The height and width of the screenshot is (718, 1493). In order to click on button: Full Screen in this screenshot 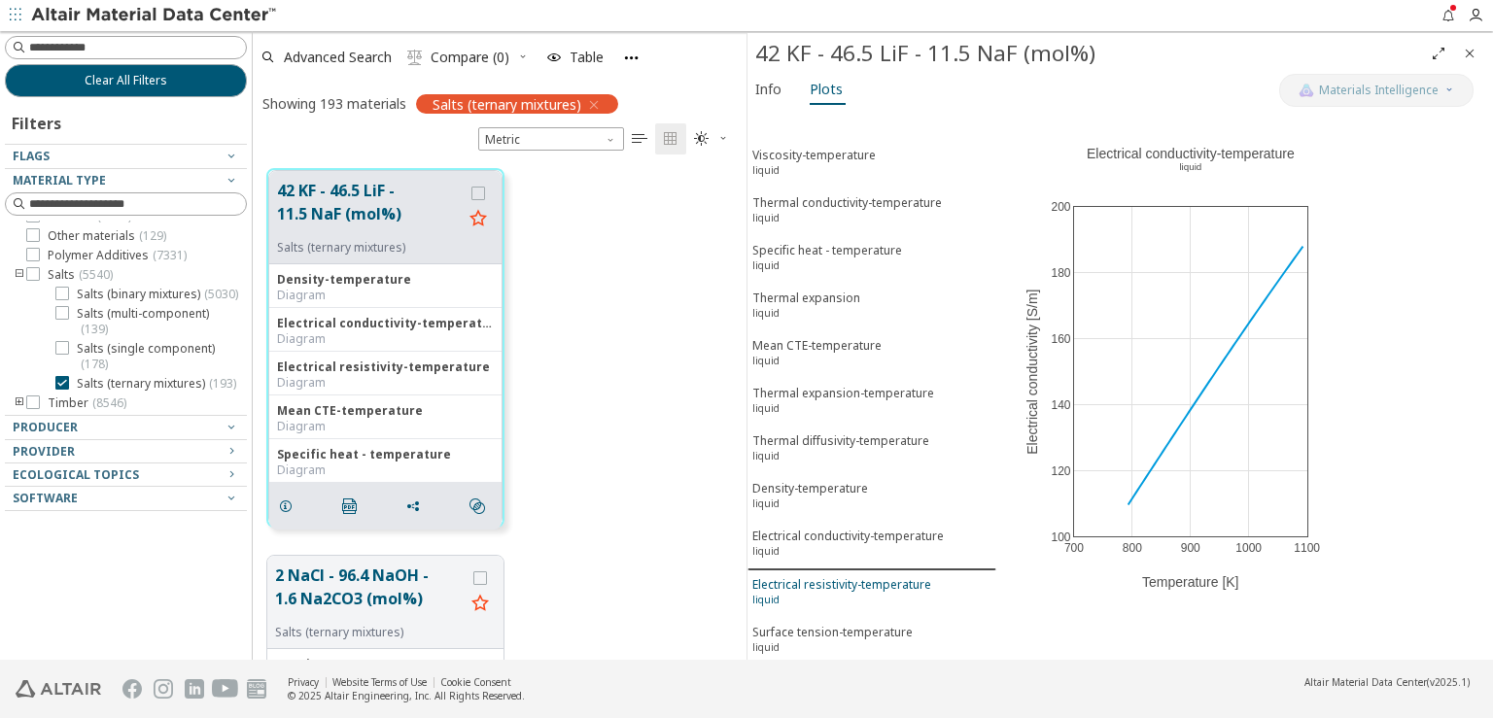, I will do `click(1439, 53)`.